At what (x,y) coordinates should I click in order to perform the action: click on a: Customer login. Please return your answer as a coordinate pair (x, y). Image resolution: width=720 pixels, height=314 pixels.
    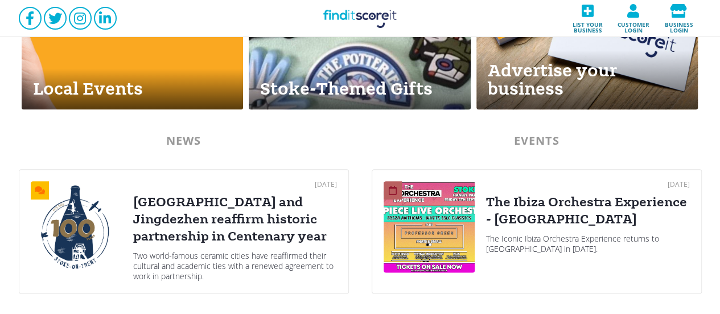
    Looking at the image, I should click on (633, 18).